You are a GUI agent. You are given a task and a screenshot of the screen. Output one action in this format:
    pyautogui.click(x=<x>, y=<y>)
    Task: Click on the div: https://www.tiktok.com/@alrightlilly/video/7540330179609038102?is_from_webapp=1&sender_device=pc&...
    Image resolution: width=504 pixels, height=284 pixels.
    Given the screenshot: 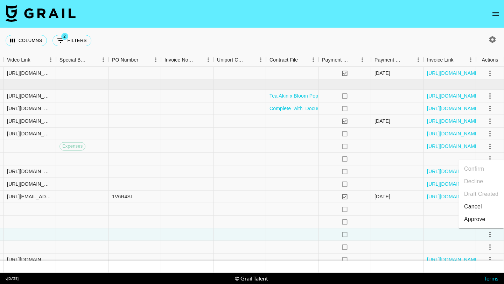 What is the action you would take?
    pyautogui.click(x=29, y=260)
    